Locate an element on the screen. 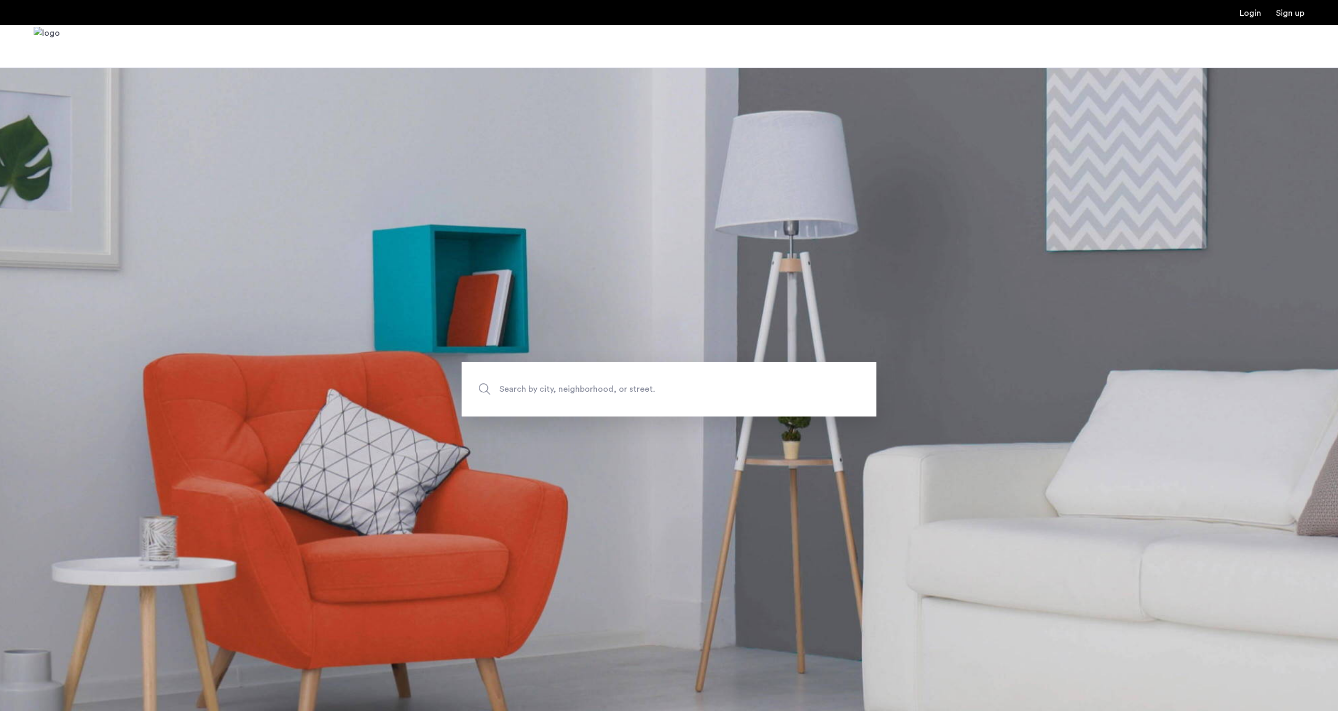  span: Search by city, neighborhood, or street. is located at coordinates (644, 389).